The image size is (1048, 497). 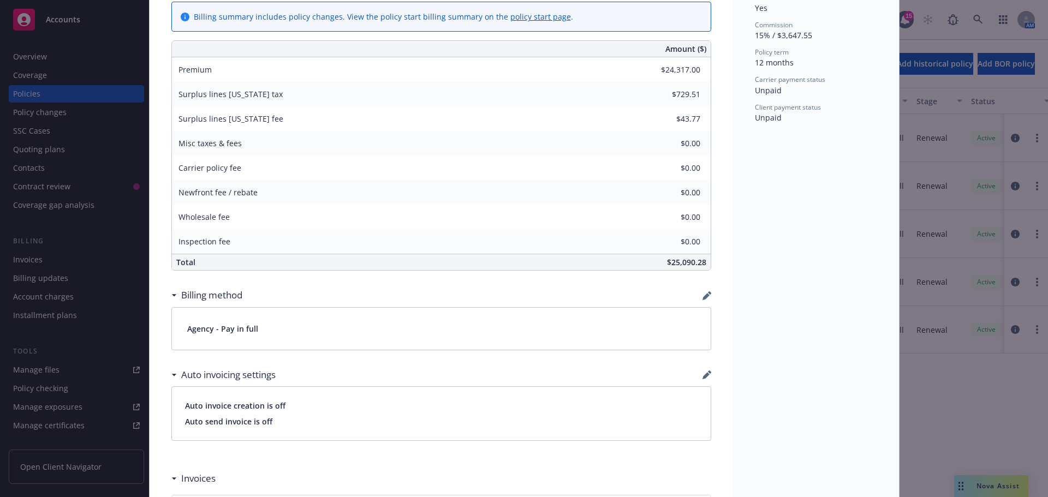 What do you see at coordinates (198, 479) in the screenshot?
I see `h3: Invoices` at bounding box center [198, 479].